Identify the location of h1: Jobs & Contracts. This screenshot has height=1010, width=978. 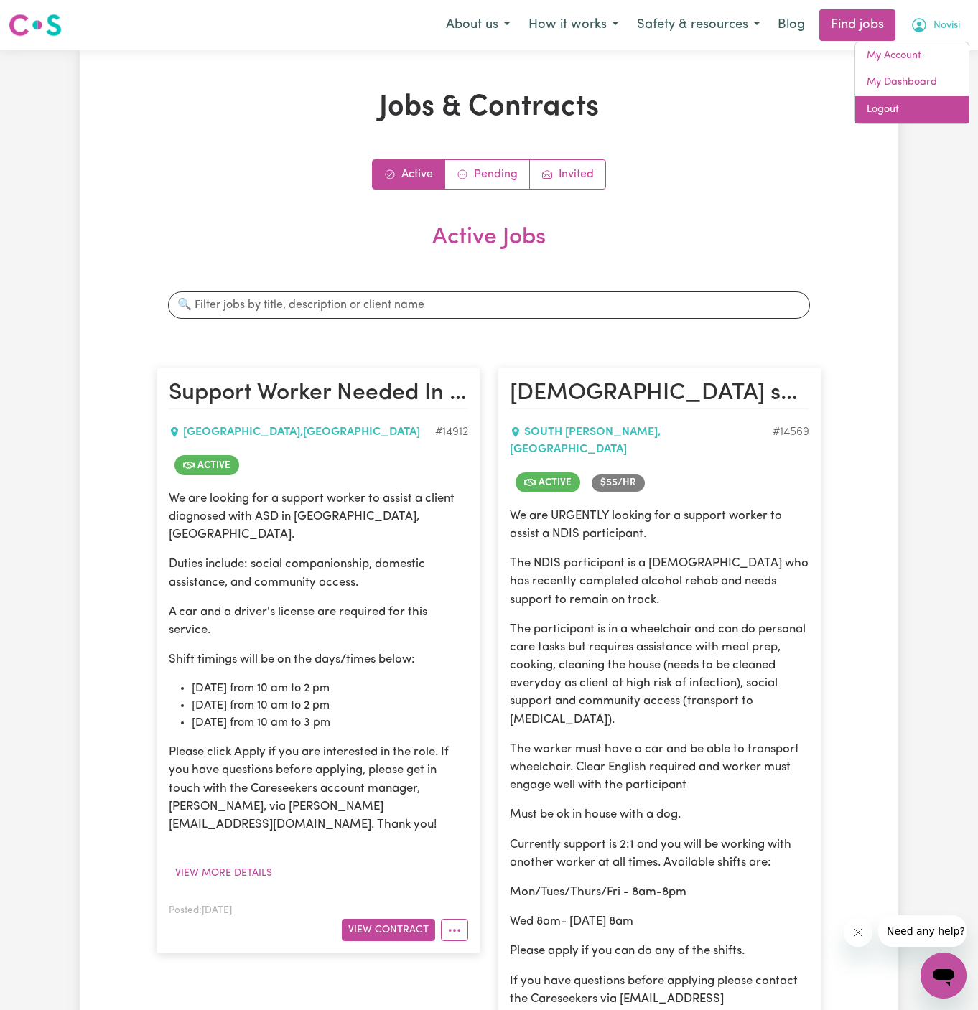
(489, 108).